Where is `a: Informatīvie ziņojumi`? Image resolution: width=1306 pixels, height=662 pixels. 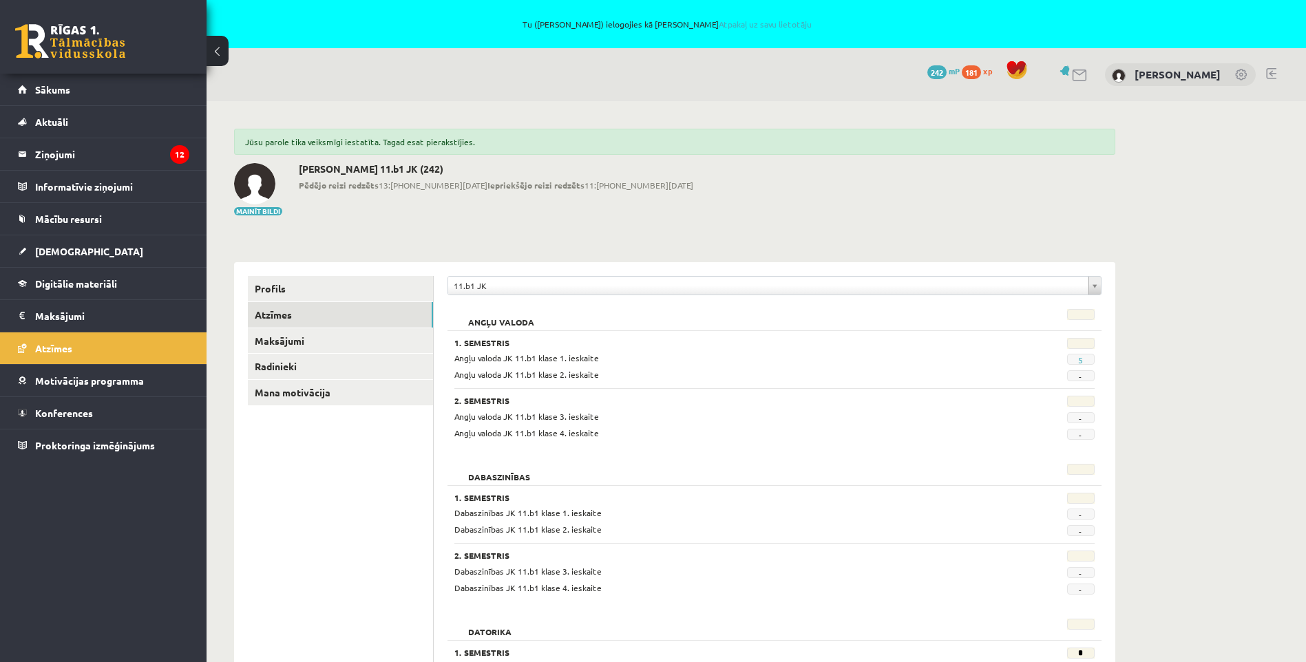 a: Informatīvie ziņojumi is located at coordinates (103, 187).